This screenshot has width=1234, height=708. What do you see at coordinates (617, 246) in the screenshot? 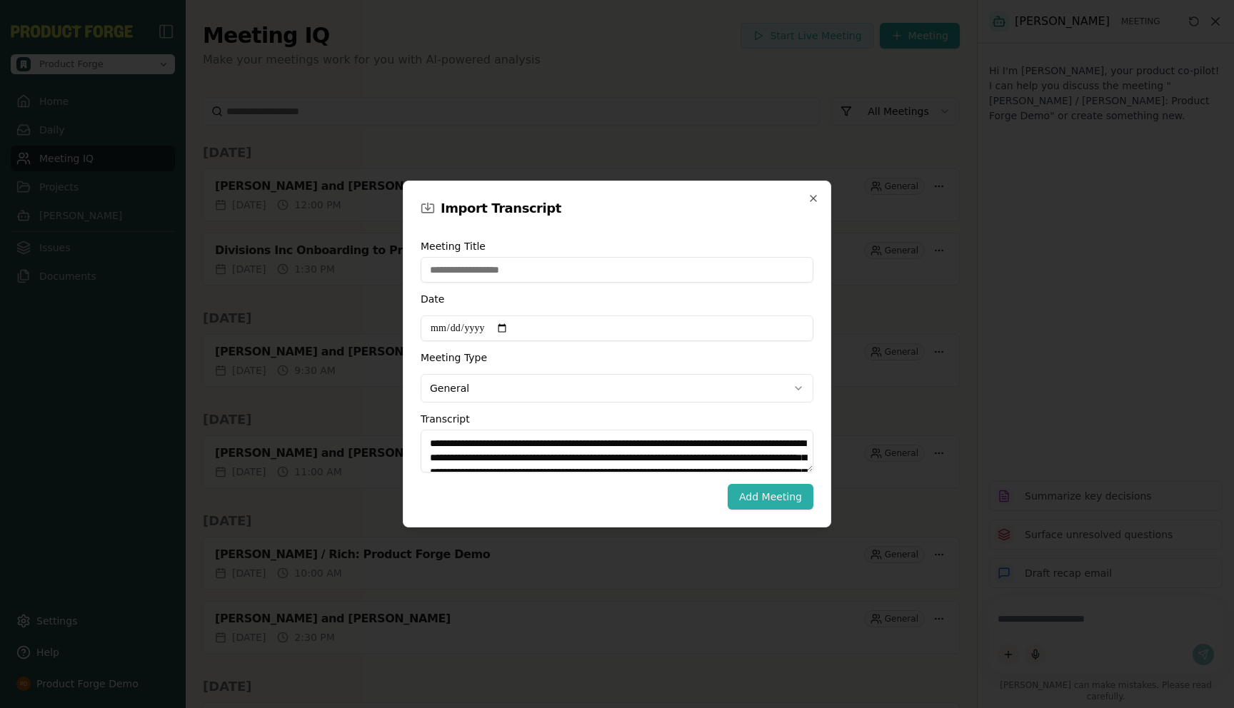
I see `label: Meeting Title` at bounding box center [617, 246].